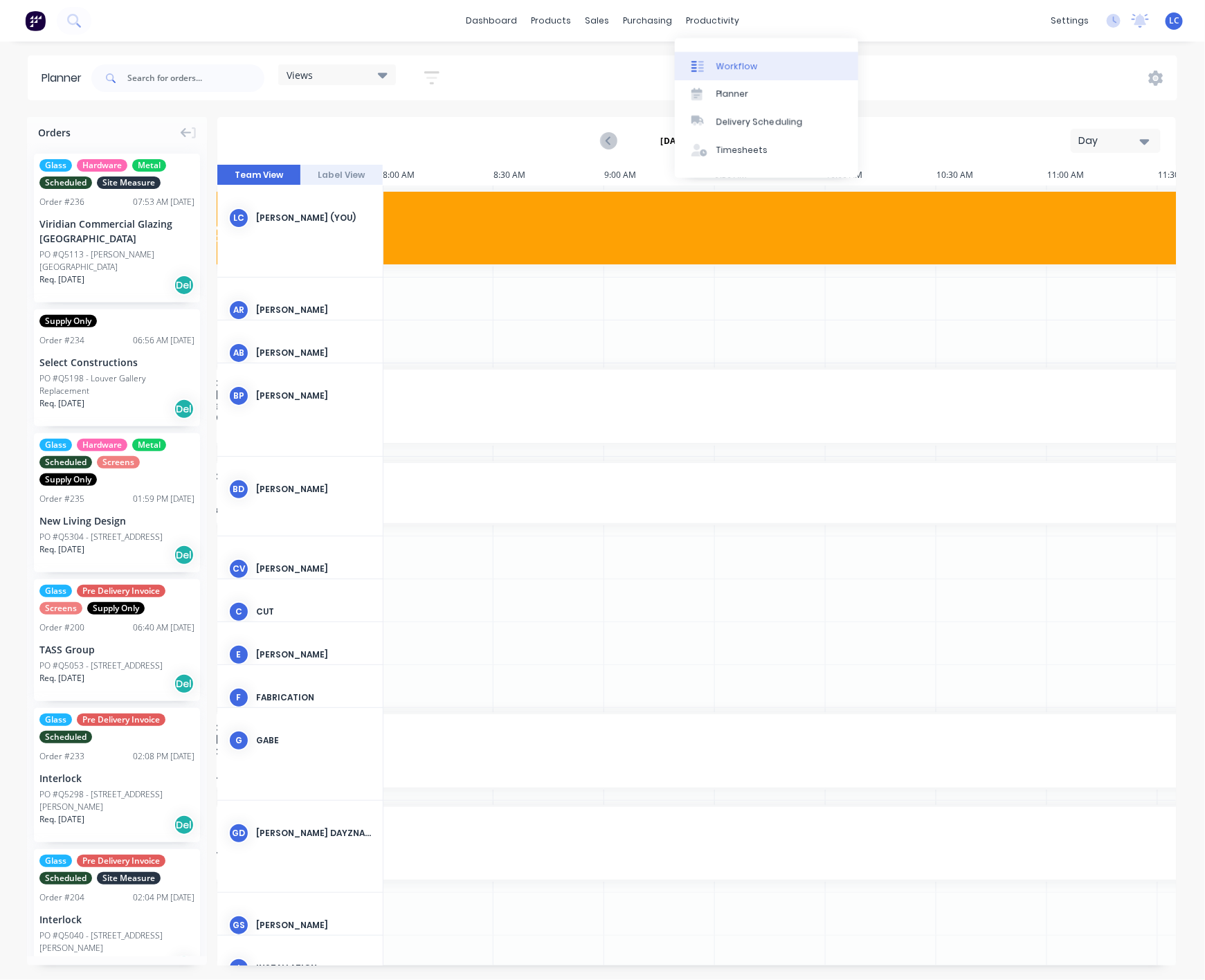 Image resolution: width=1205 pixels, height=980 pixels. I want to click on div: New Living Design, so click(117, 520).